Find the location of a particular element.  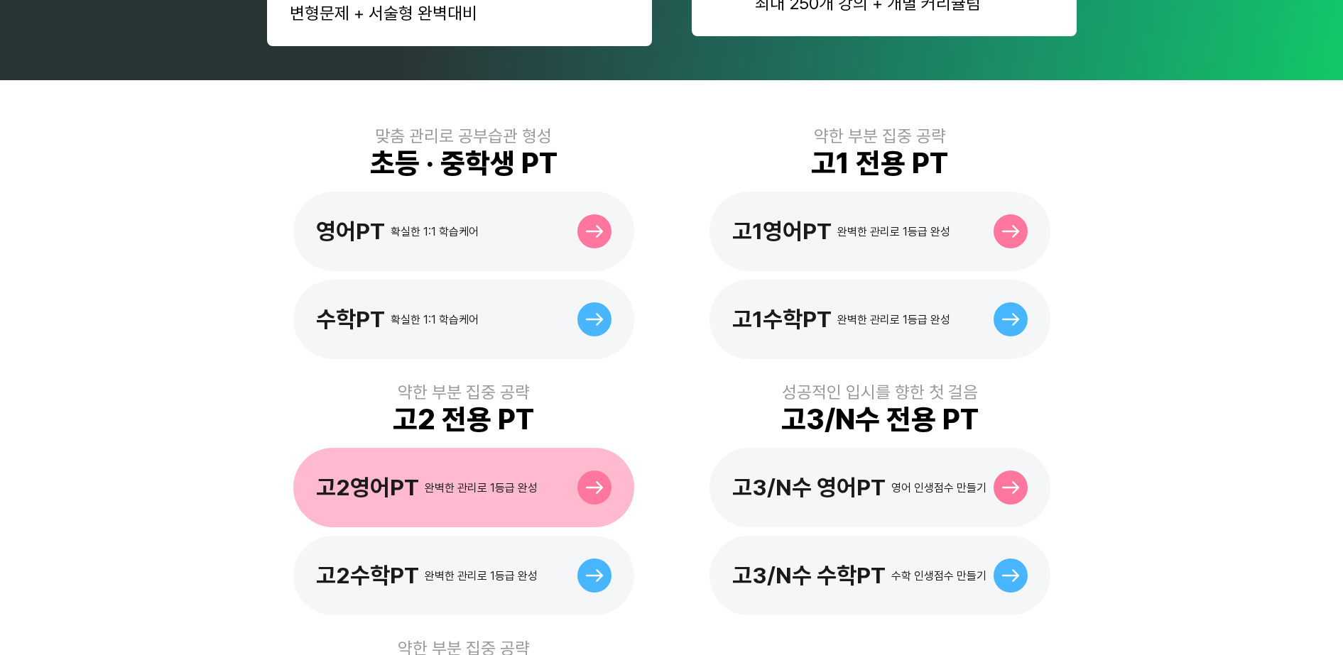

div: 고1 전용 PT is located at coordinates (879, 163).